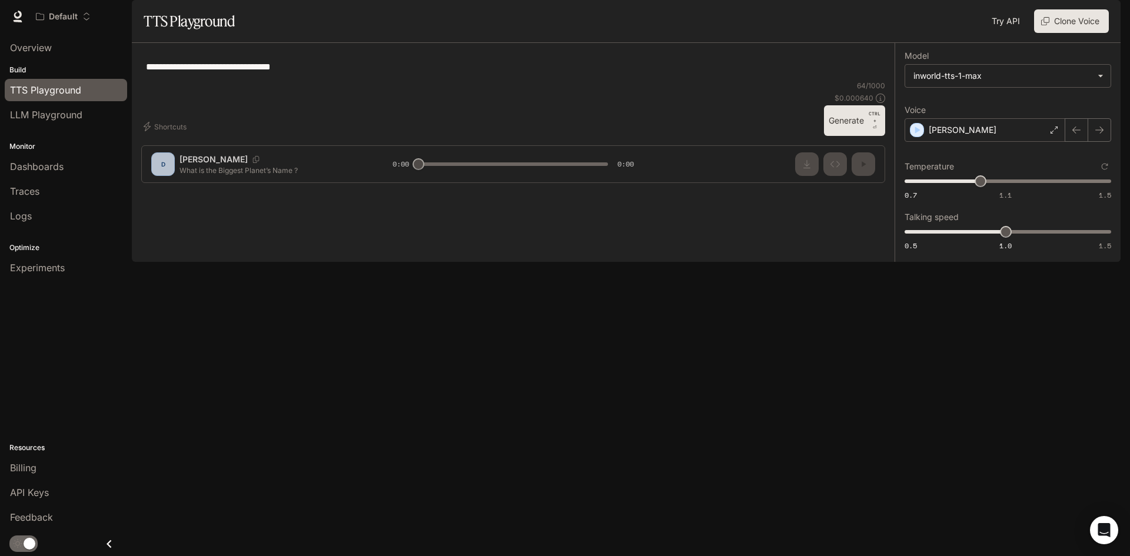  I want to click on p: CTRL +, so click(875, 117).